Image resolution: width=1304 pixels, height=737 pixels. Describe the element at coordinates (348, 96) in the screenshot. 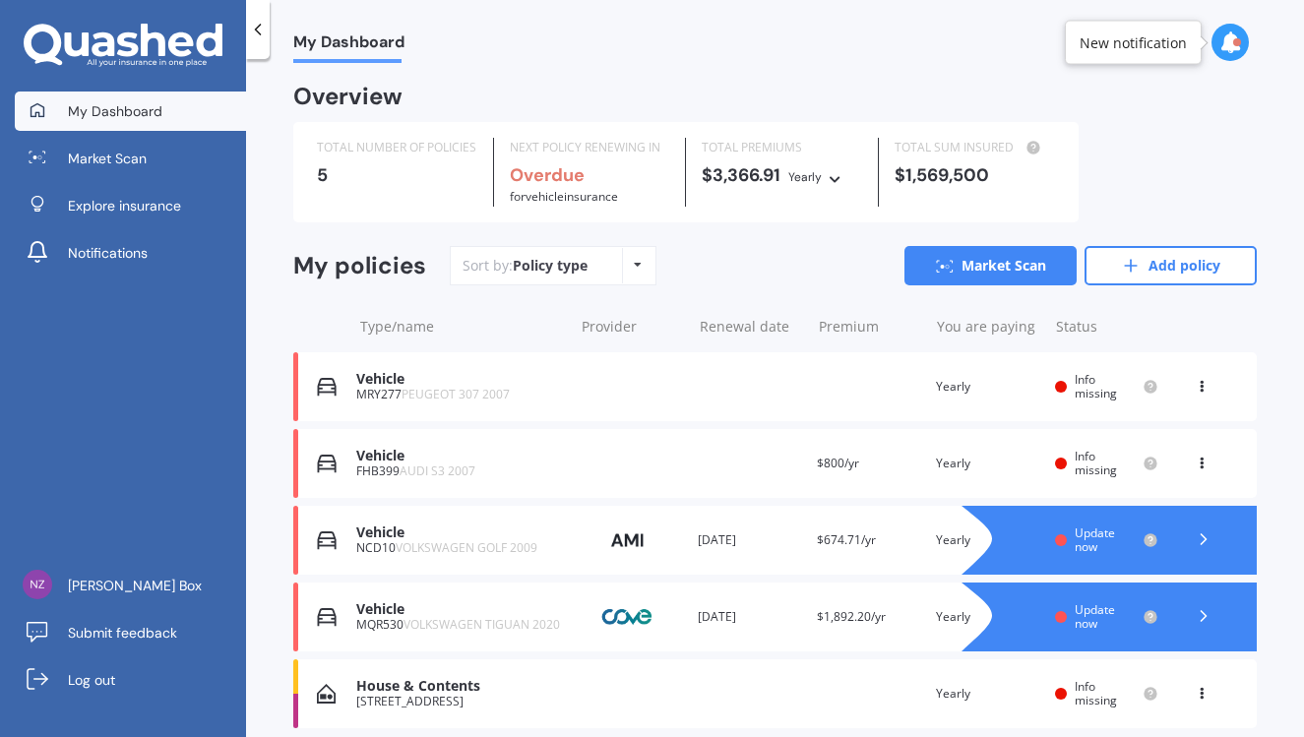

I see `div: Overview` at that location.